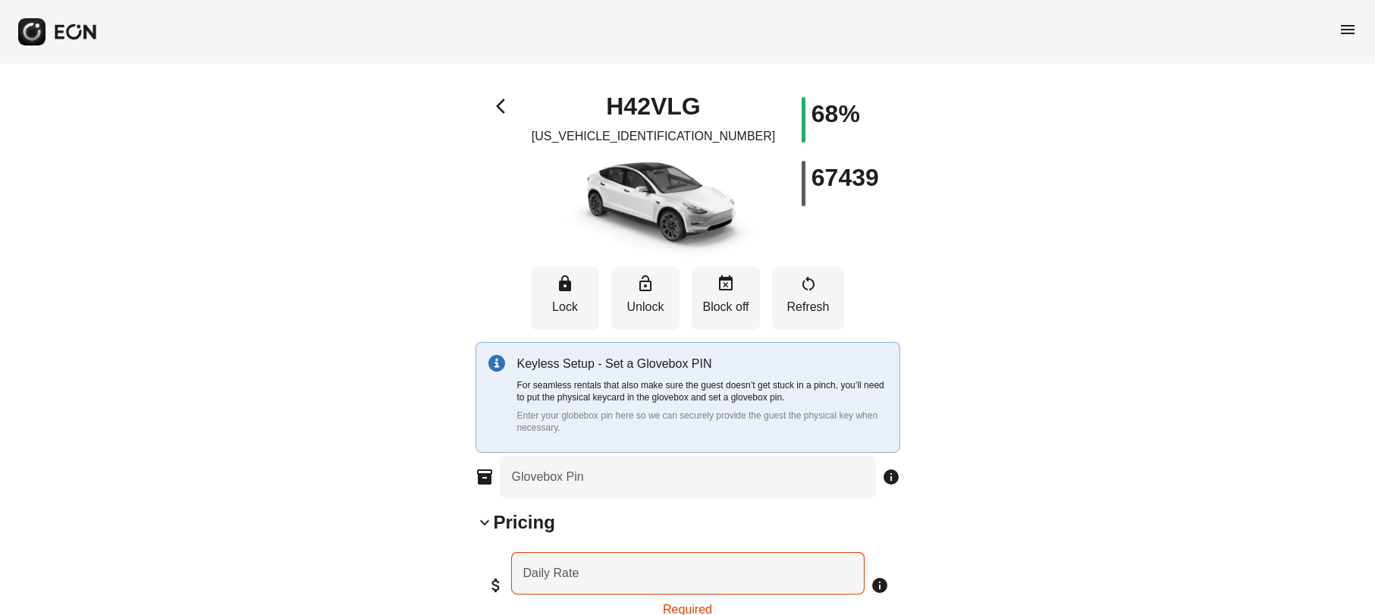 The image size is (1375, 615). Describe the element at coordinates (565, 307) in the screenshot. I see `p: Lock` at that location.